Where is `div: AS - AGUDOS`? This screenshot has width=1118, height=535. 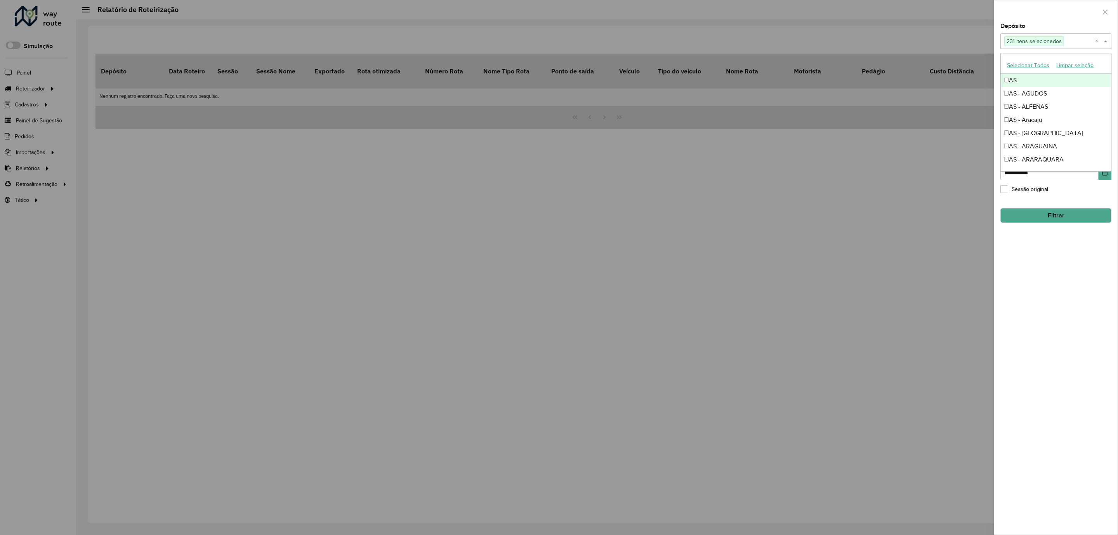
div: AS - AGUDOS is located at coordinates (1056, 94).